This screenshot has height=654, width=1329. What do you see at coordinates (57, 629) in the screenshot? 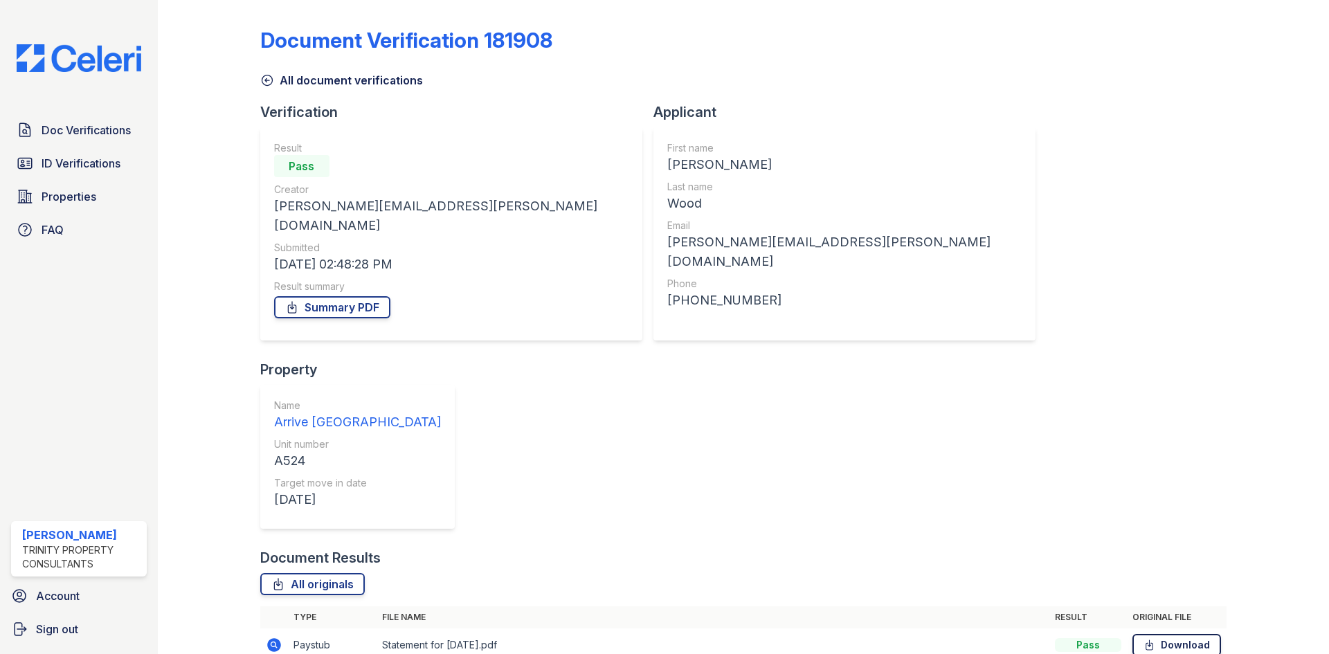
I see `span: Sign out` at bounding box center [57, 629].